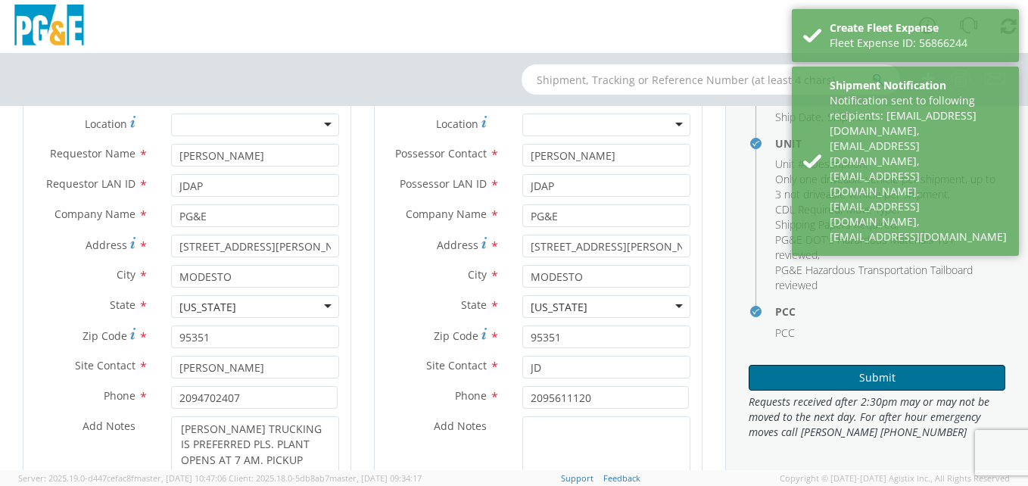  I want to click on span: PCC, so click(785, 332).